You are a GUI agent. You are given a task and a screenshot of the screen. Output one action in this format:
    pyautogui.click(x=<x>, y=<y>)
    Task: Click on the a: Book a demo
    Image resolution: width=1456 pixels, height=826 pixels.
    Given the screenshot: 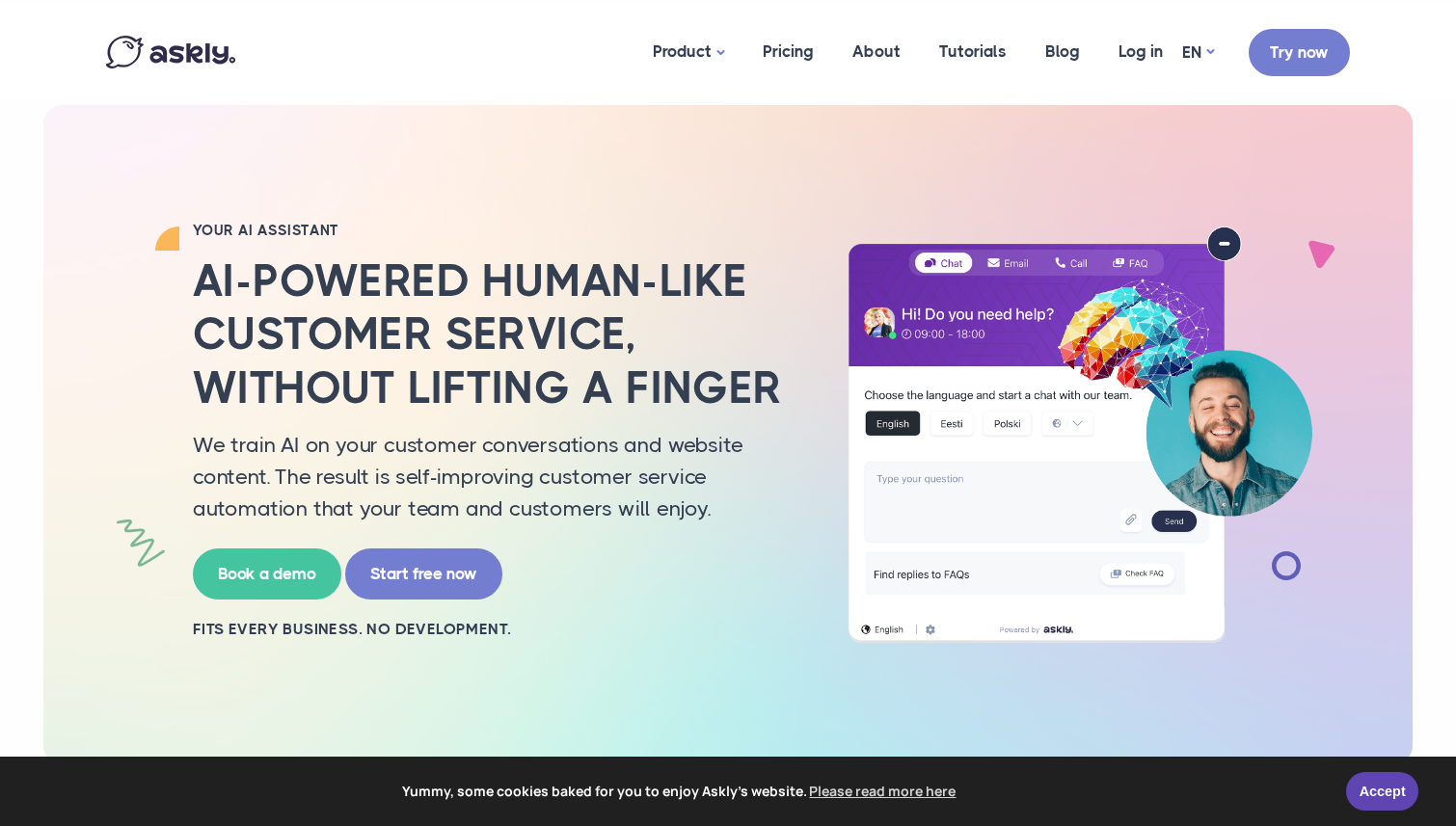 What is the action you would take?
    pyautogui.click(x=267, y=574)
    